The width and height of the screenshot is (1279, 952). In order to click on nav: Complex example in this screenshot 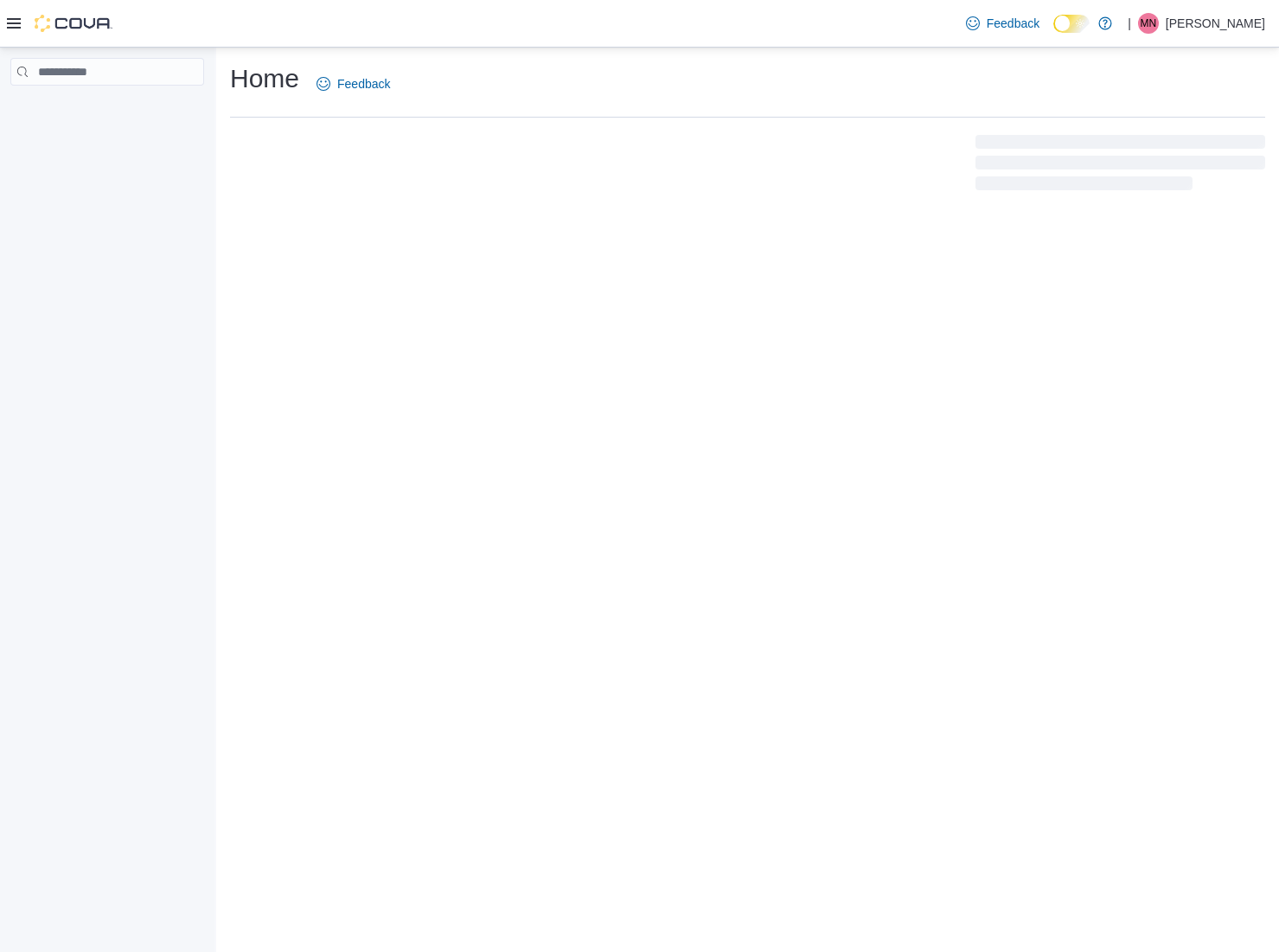, I will do `click(107, 110)`.